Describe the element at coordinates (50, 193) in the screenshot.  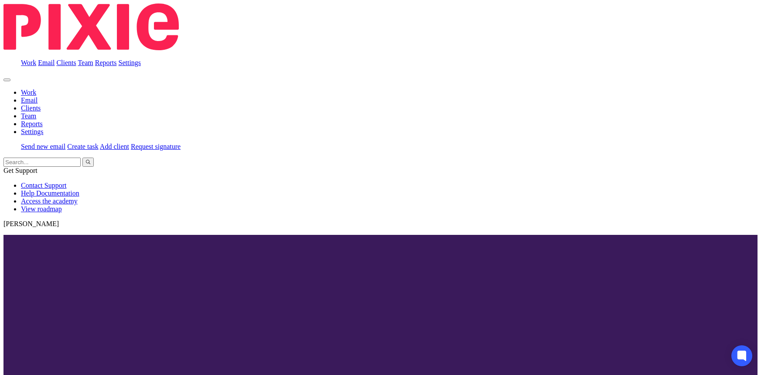
I see `a: Help Documentation` at that location.